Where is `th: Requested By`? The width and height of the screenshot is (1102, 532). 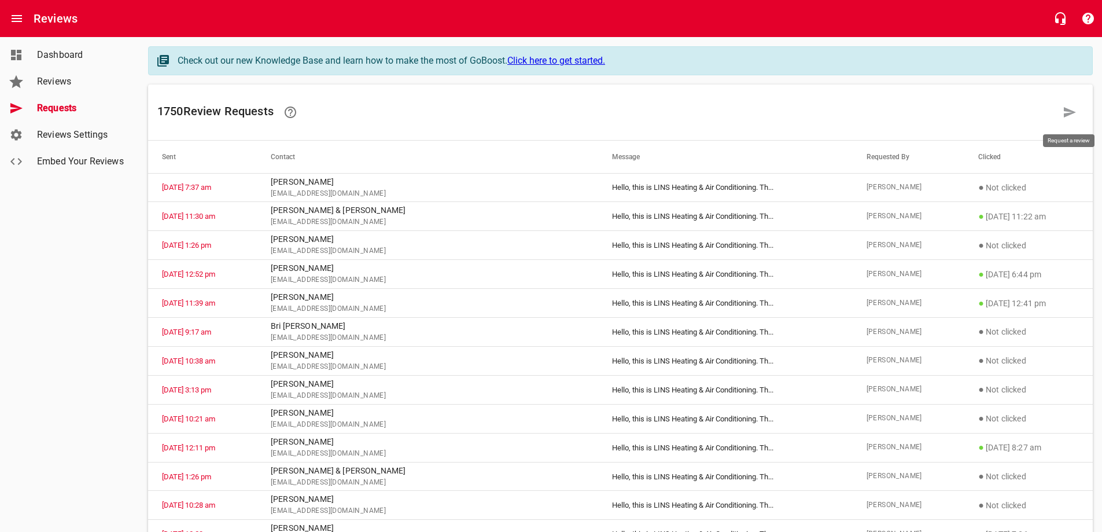 th: Requested By is located at coordinates (909, 157).